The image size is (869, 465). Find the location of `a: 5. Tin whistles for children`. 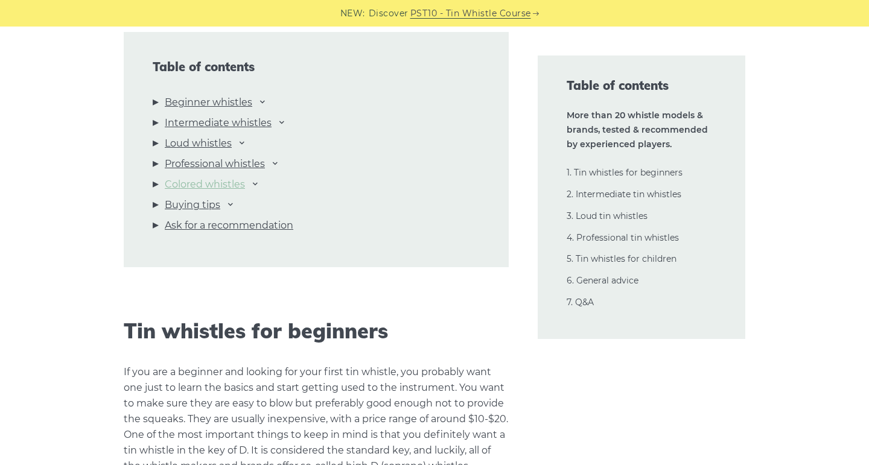

a: 5. Tin whistles for children is located at coordinates (622, 259).